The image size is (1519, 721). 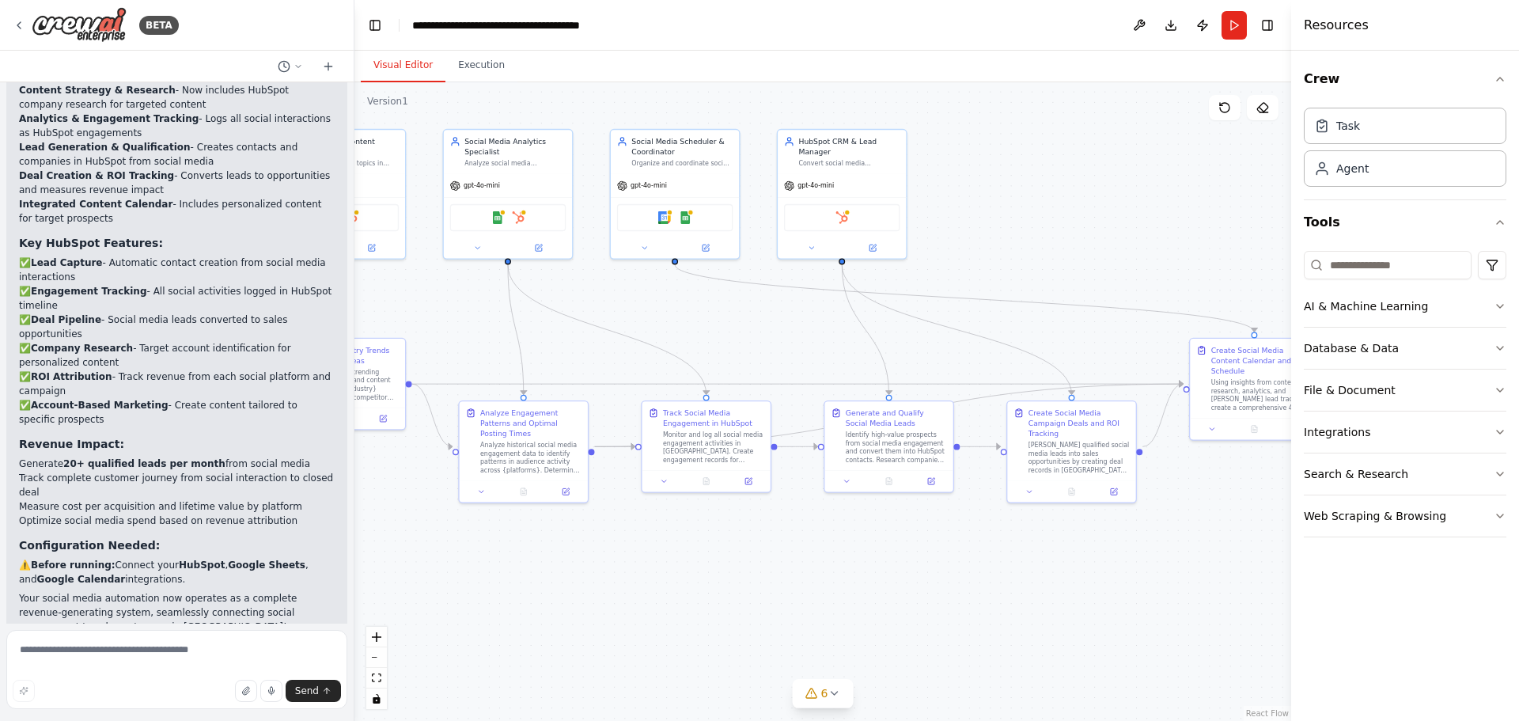 What do you see at coordinates (340, 194) in the screenshot?
I see `div: Social Media Content StrategistResearch trending topics in {industry}, analyze competitor content...` at bounding box center [340, 194].